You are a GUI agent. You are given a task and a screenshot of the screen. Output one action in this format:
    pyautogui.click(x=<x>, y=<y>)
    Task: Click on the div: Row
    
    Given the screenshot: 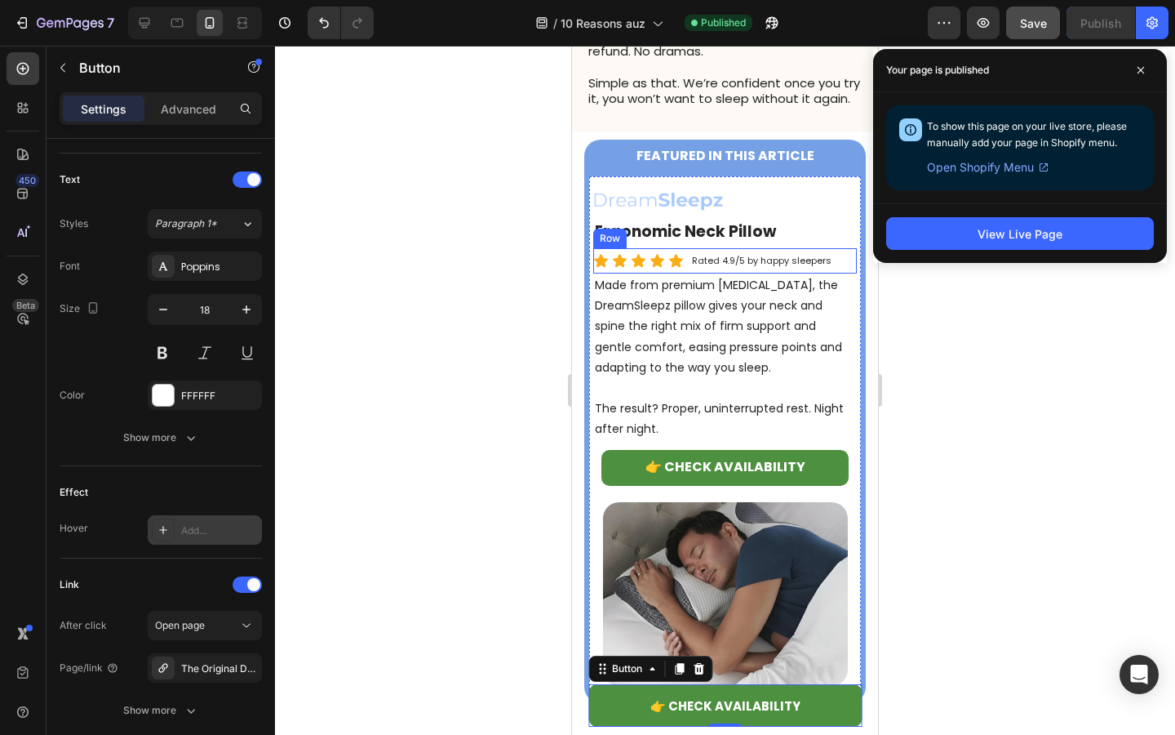 What is the action you would take?
    pyautogui.click(x=38, y=193)
    